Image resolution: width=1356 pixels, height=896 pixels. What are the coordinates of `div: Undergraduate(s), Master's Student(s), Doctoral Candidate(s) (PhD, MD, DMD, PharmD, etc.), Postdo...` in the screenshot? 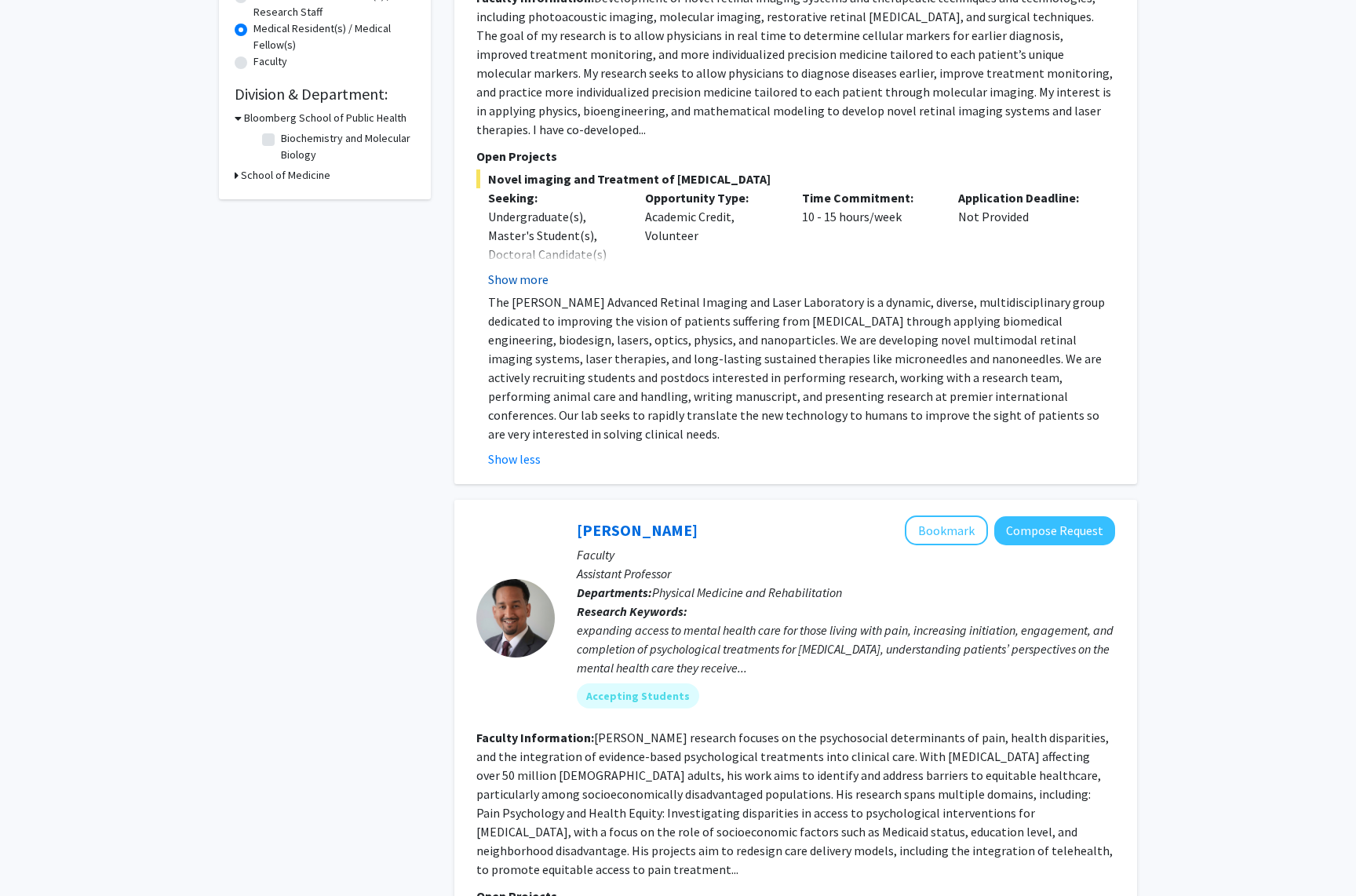 It's located at (555, 302).